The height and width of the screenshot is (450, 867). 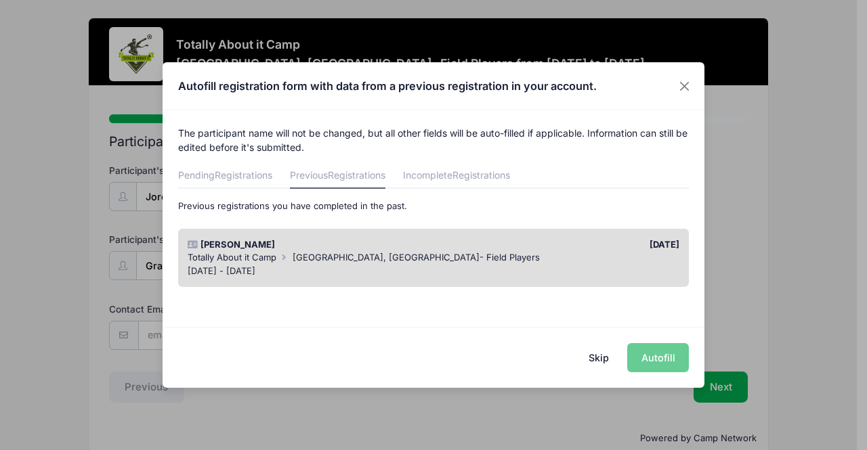 What do you see at coordinates (337, 177) in the screenshot?
I see `a: Previous` at bounding box center [337, 177].